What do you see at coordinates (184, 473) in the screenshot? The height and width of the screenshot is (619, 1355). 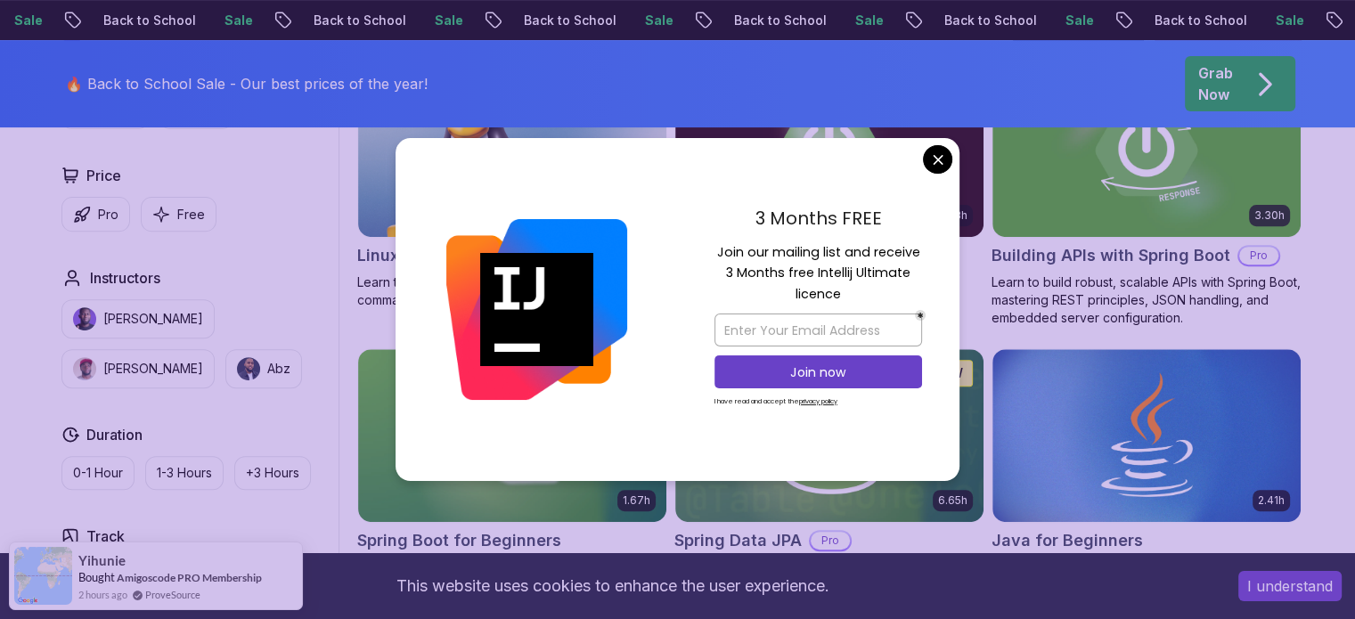 I see `button: 1-3 Hours` at bounding box center [184, 473].